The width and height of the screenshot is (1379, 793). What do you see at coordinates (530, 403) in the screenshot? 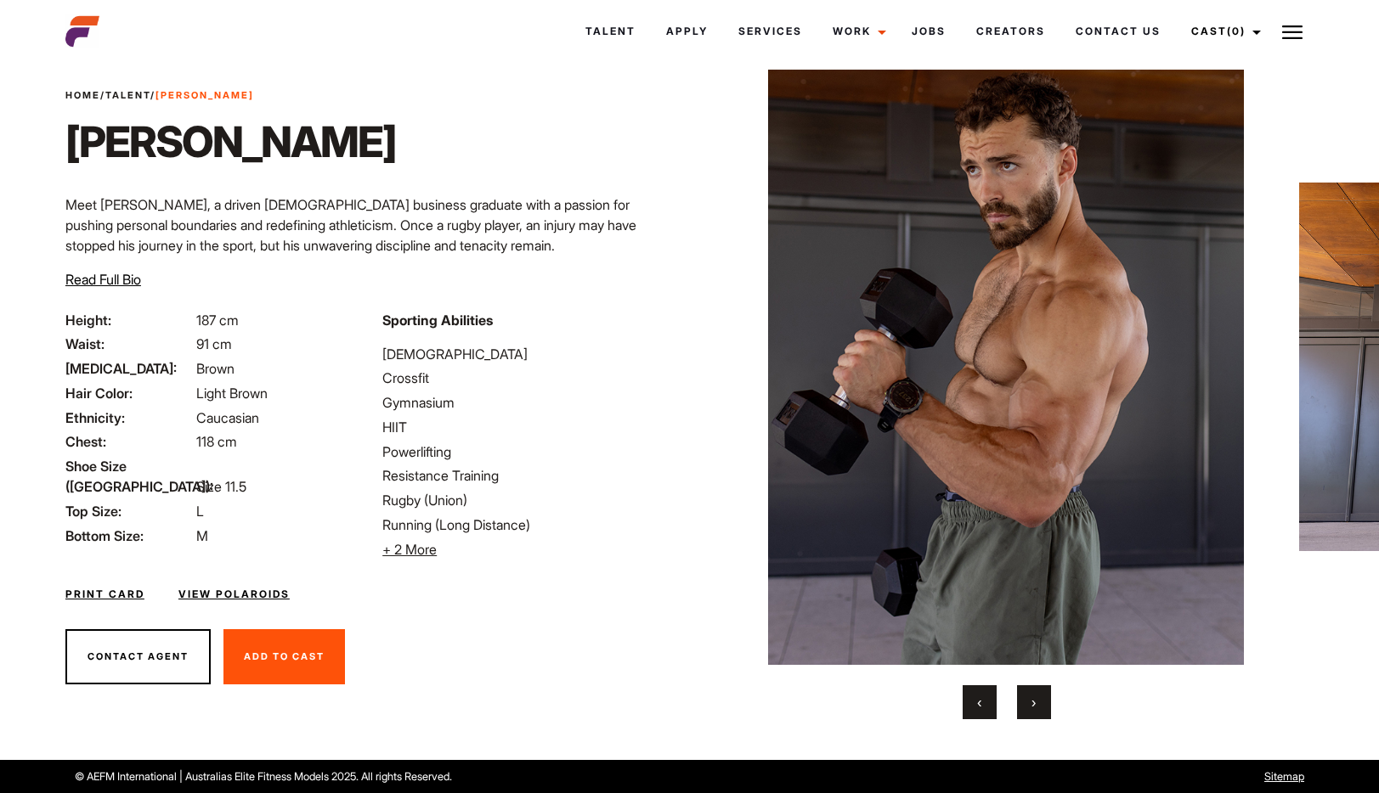
I see `li: Gymnasium` at bounding box center [530, 403].